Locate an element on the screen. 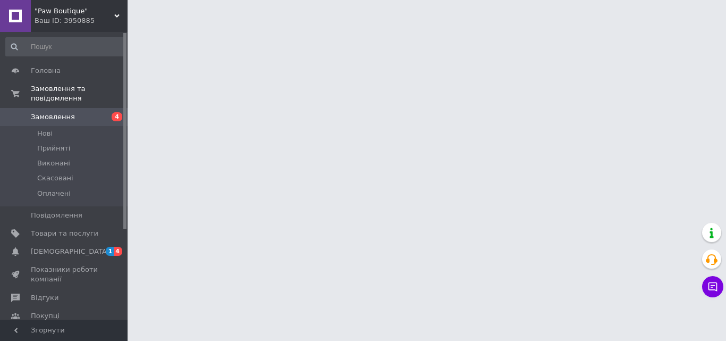  button: Чат з покупцем is located at coordinates (712, 286).